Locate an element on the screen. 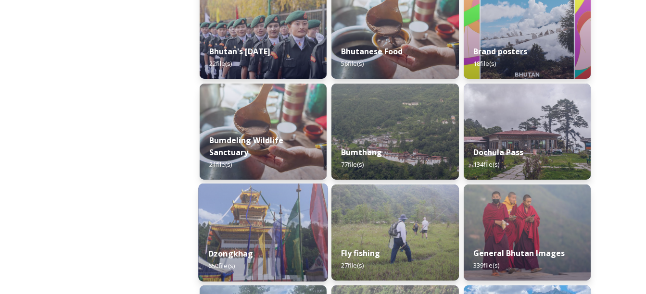 Image resolution: width=646 pixels, height=294 pixels. strong: Dzongkhag is located at coordinates (231, 254).